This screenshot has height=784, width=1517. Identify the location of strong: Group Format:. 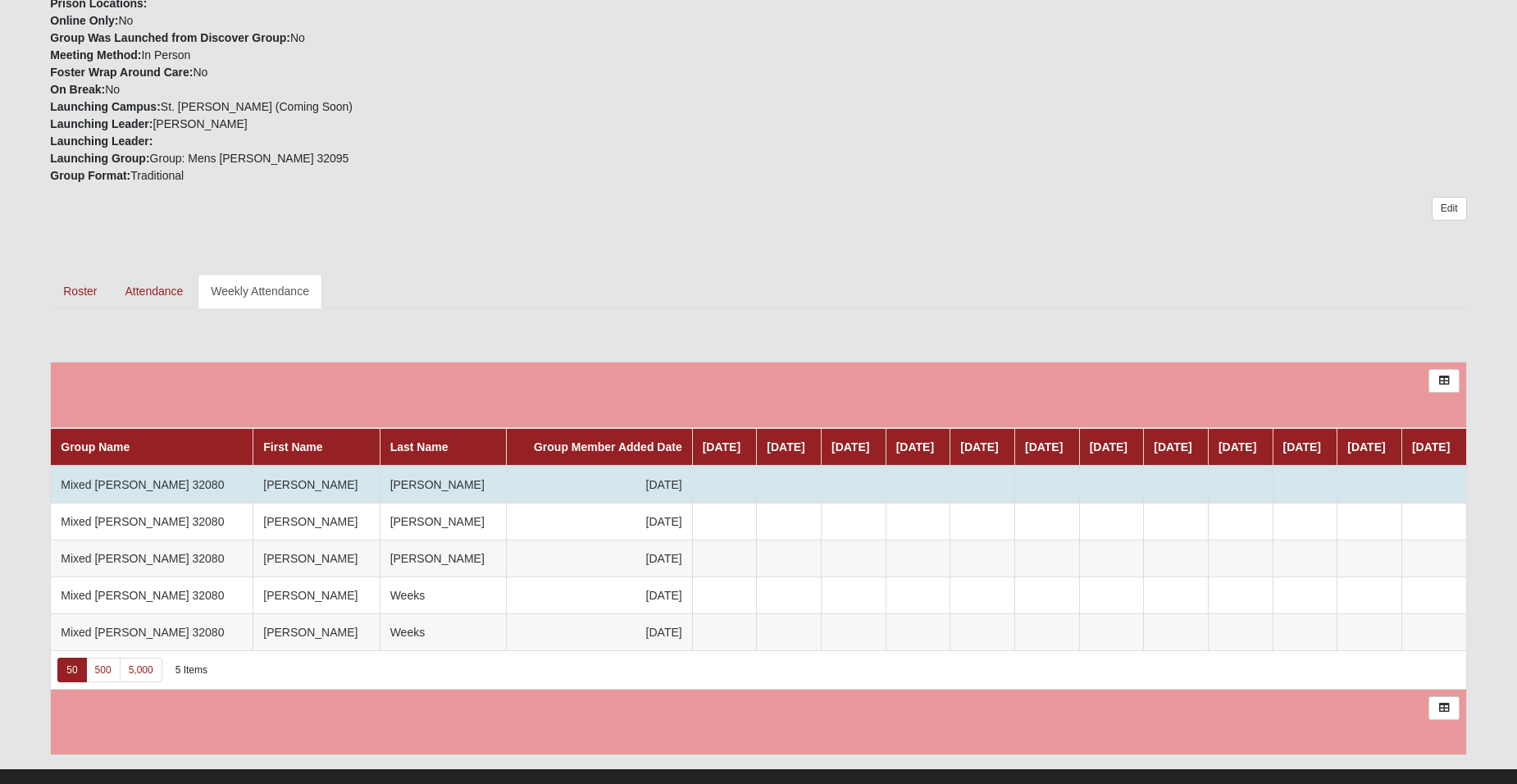
(90, 175).